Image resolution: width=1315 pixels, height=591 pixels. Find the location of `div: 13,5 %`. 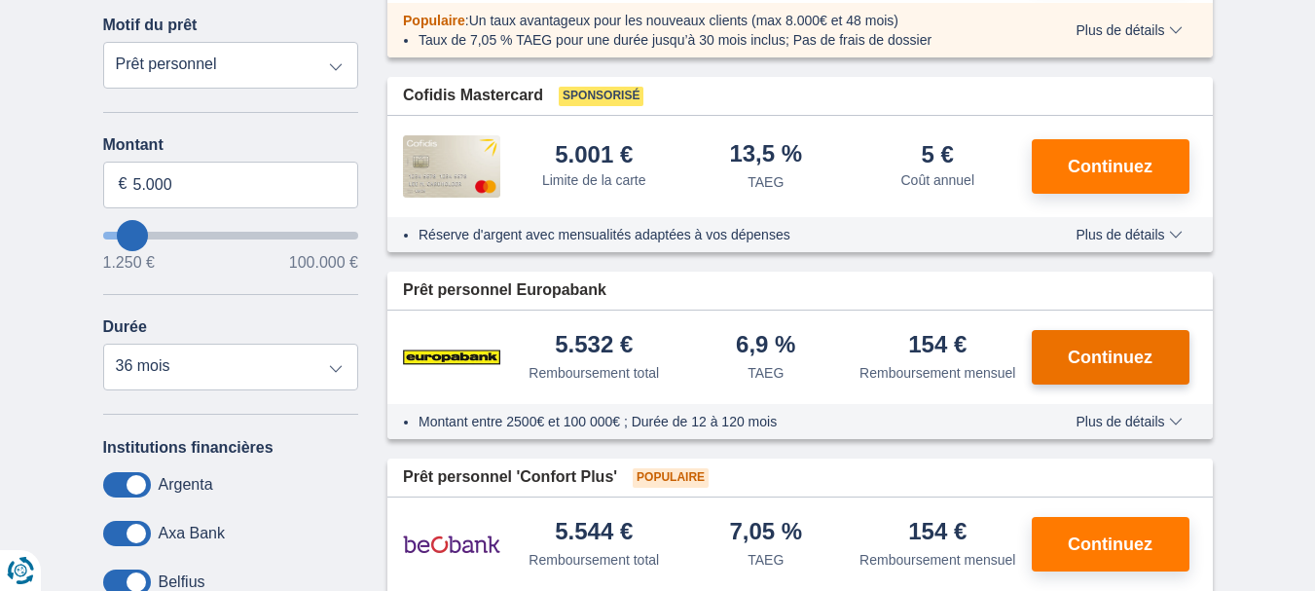

div: 13,5 % is located at coordinates (765, 155).